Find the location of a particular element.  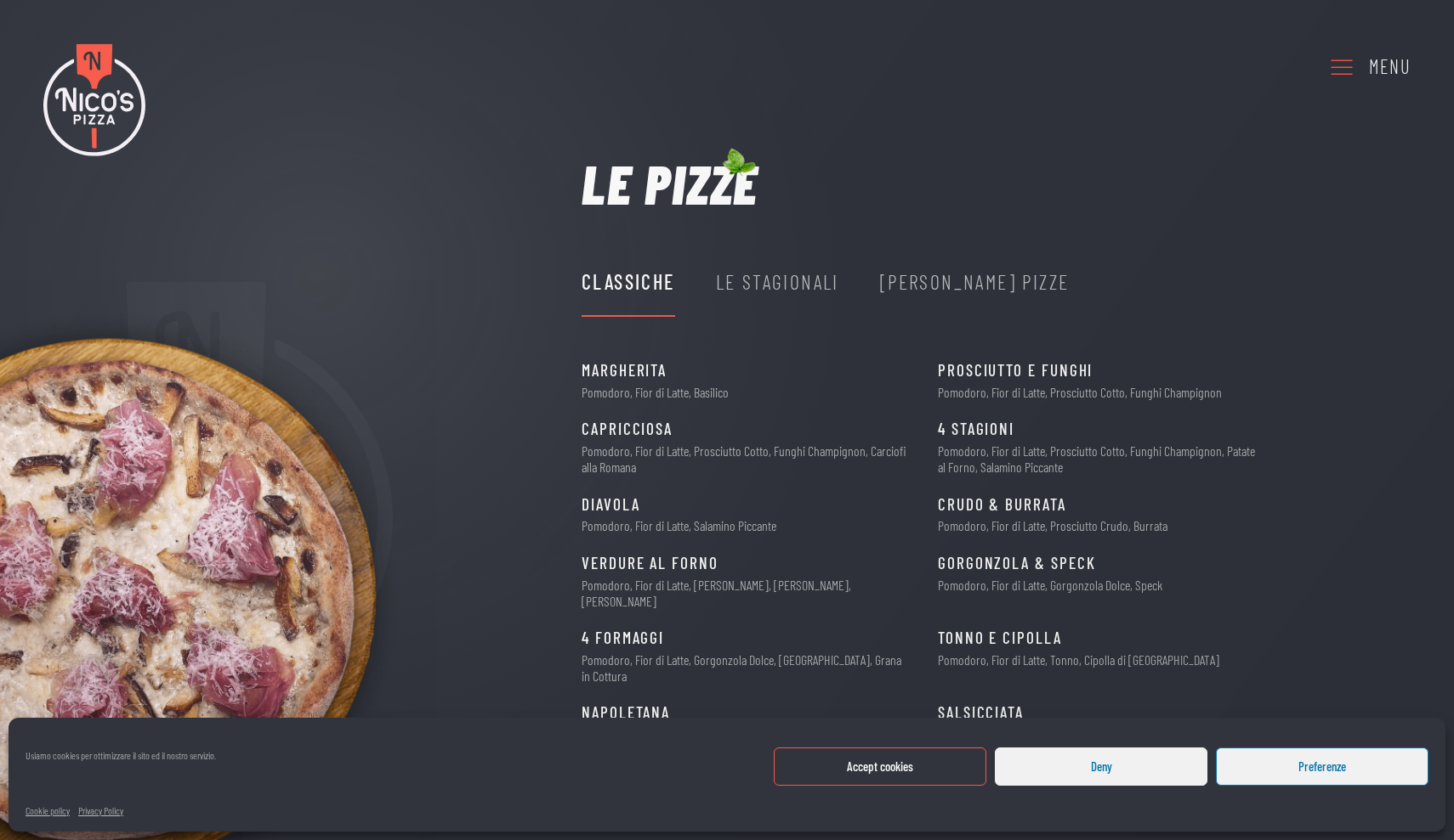

p: Pomodoro, Fior di Latte, Salamino Piccante is located at coordinates (678, 525).